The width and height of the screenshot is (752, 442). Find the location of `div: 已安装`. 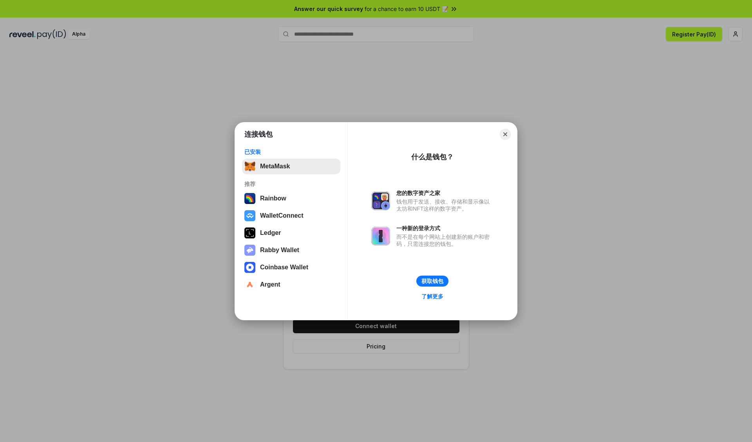

div: 已安装 is located at coordinates (291, 152).